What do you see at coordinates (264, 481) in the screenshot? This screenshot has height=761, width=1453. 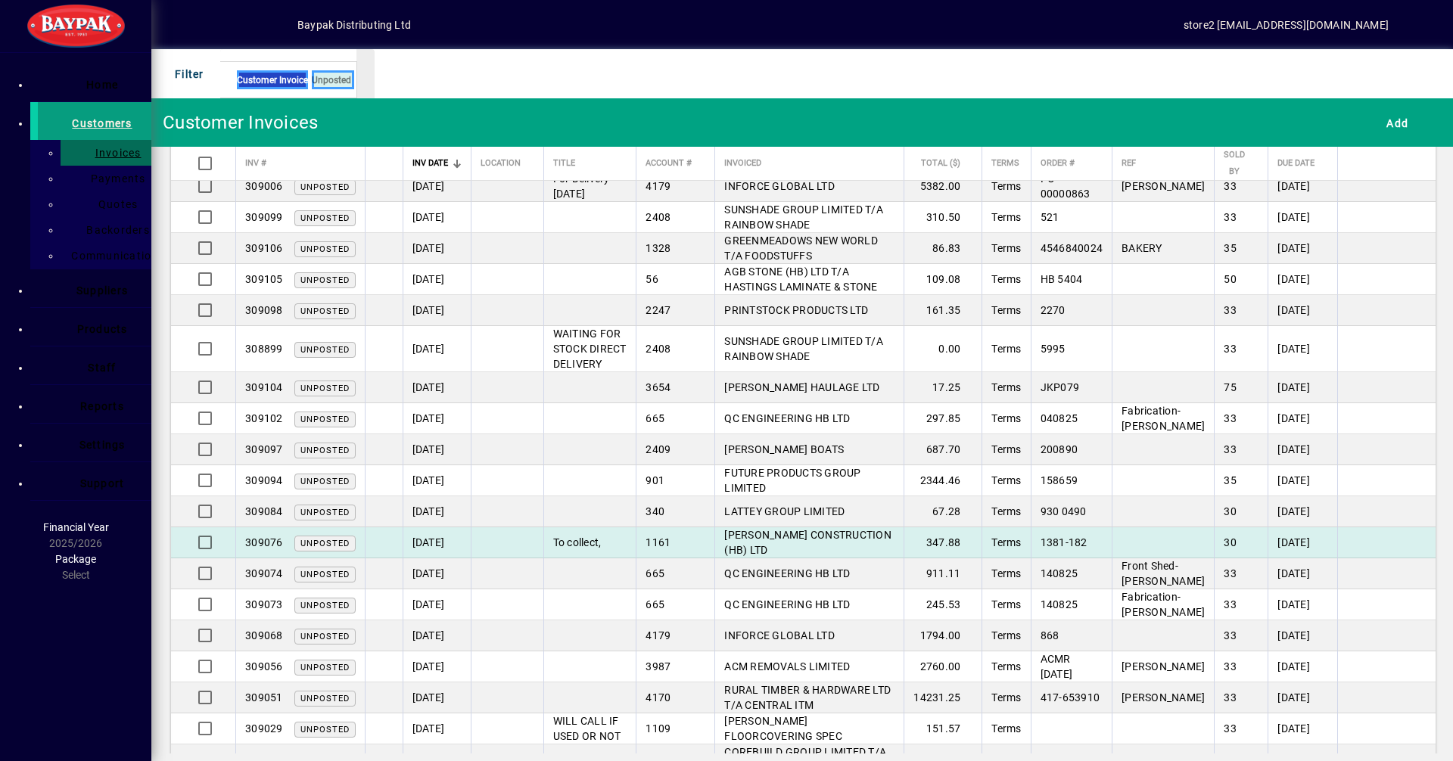 I see `span: 309094` at bounding box center [264, 481].